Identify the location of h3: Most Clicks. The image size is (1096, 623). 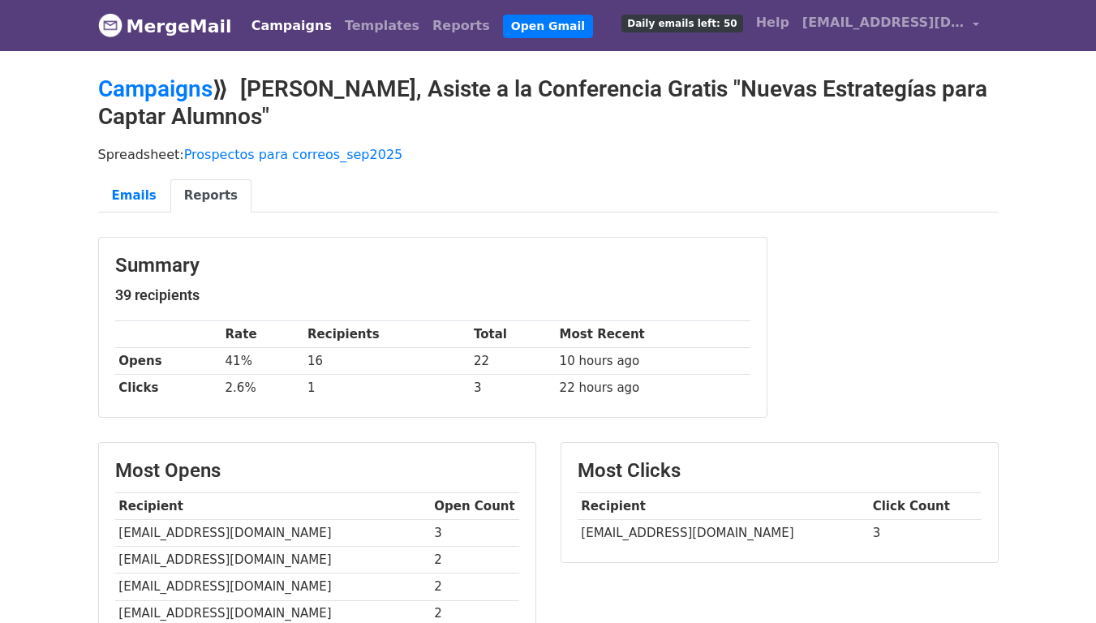
(780, 471).